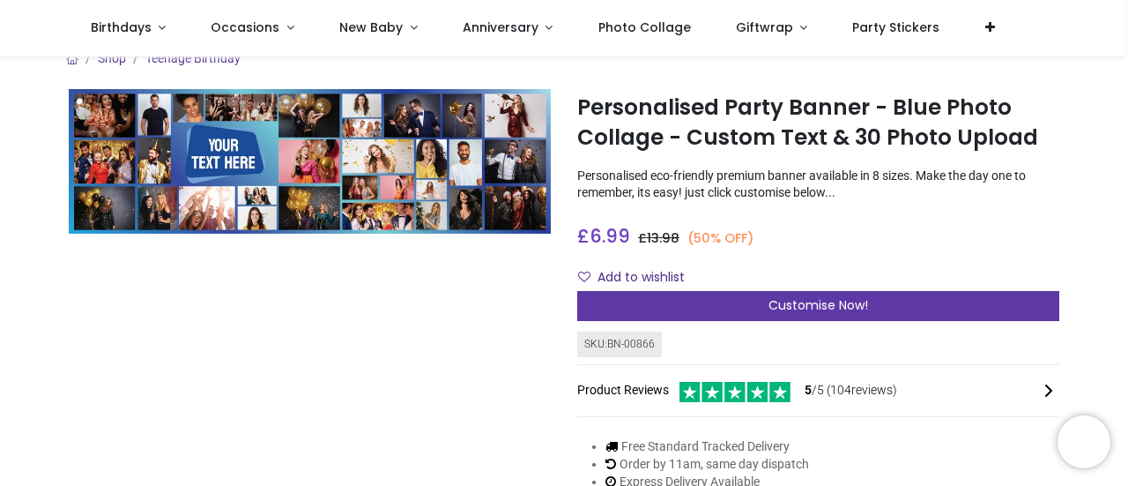  I want to click on span: 13.98, so click(663, 238).